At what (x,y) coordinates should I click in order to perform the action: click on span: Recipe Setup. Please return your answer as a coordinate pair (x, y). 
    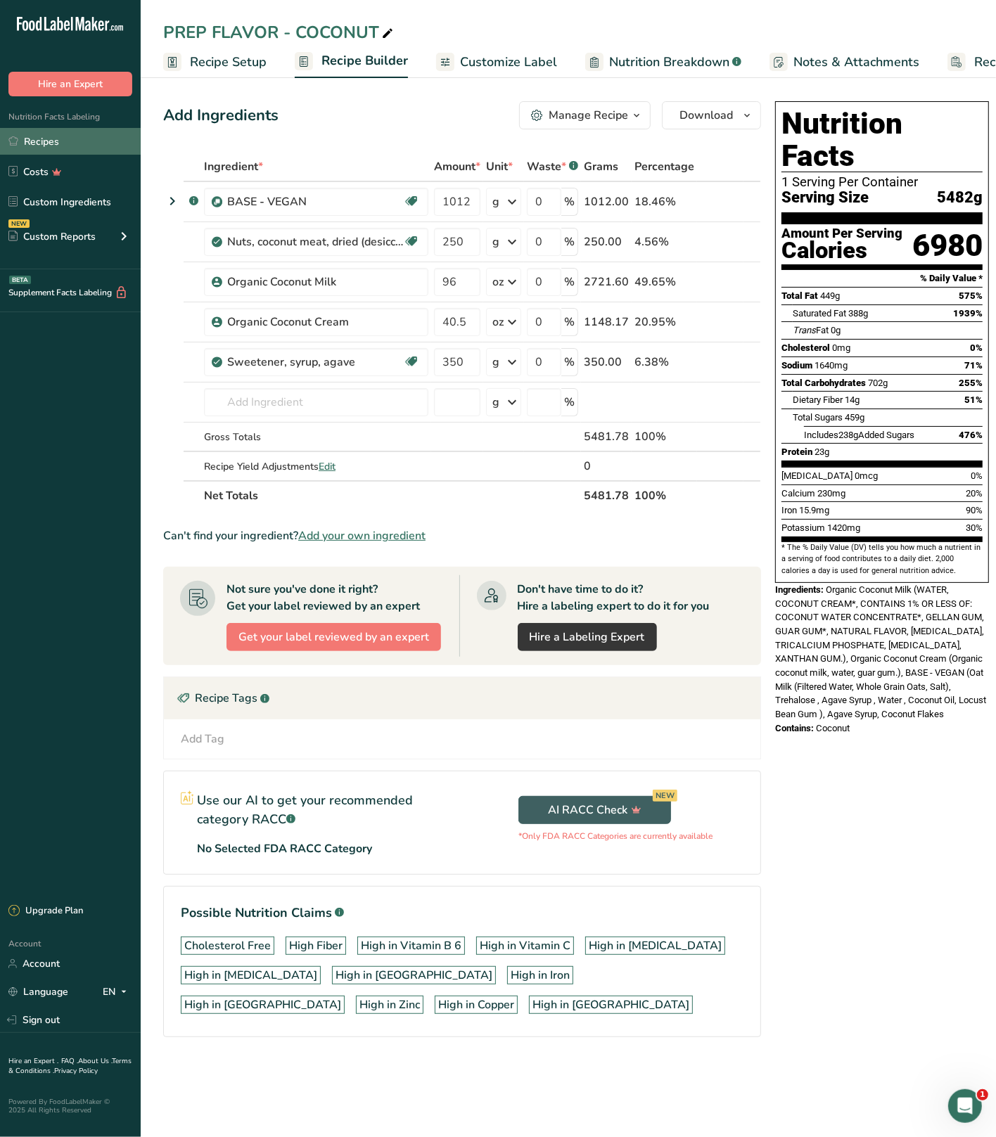
    Looking at the image, I should click on (228, 62).